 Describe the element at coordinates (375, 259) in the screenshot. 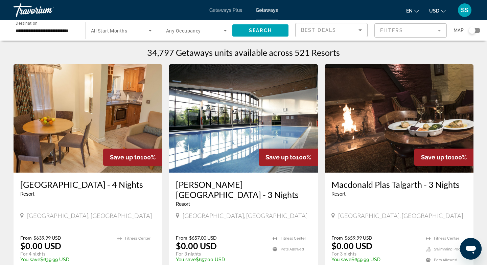

I see `p: $659.99 USD` at that location.